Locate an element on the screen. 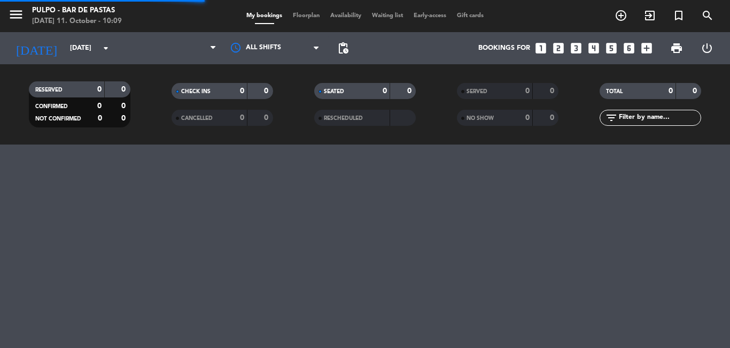  i: turned_in_not is located at coordinates (679, 16).